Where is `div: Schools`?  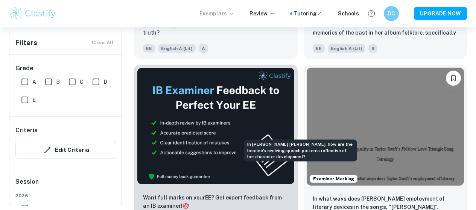 div: Schools is located at coordinates (349, 14).